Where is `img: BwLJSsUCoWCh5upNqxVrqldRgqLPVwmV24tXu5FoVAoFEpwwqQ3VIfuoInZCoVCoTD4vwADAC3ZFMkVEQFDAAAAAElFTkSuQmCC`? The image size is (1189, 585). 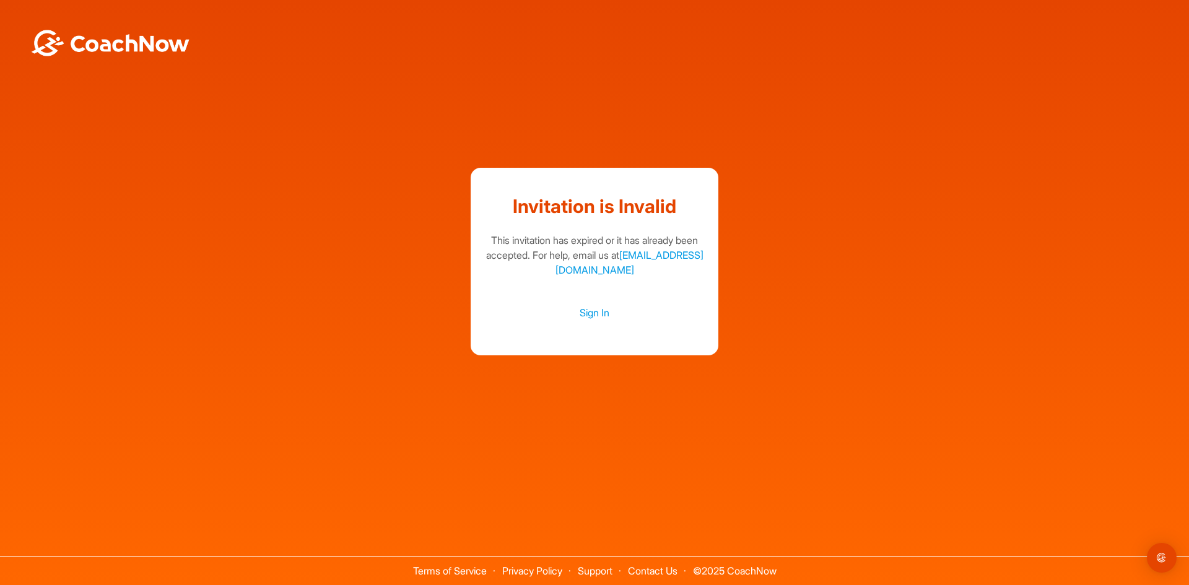
img: BwLJSsUCoWCh5upNqxVrqldRgqLPVwmV24tXu5FoVAoFEpwwqQ3VIfuoInZCoVCoTD4vwADAC3ZFMkVEQFDAAAAAElFTkSuQmCC is located at coordinates (110, 43).